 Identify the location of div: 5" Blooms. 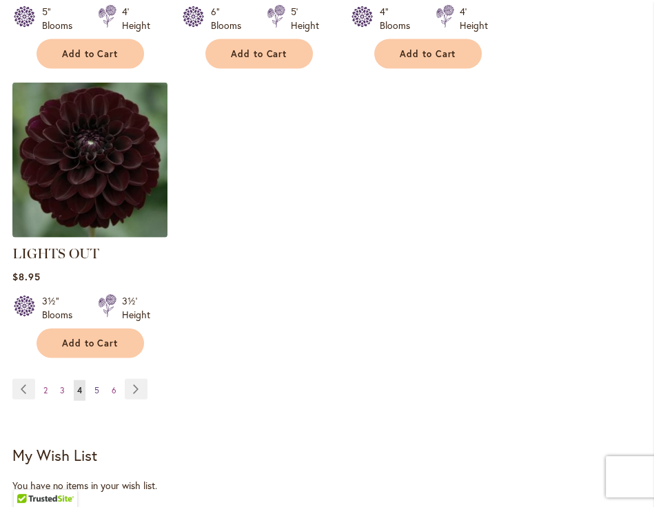
(61, 19).